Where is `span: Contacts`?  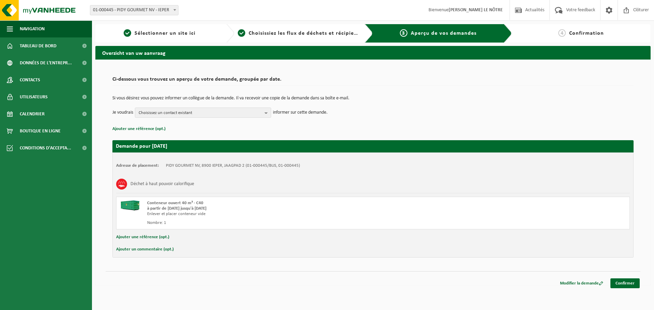
span: Contacts is located at coordinates (30, 80).